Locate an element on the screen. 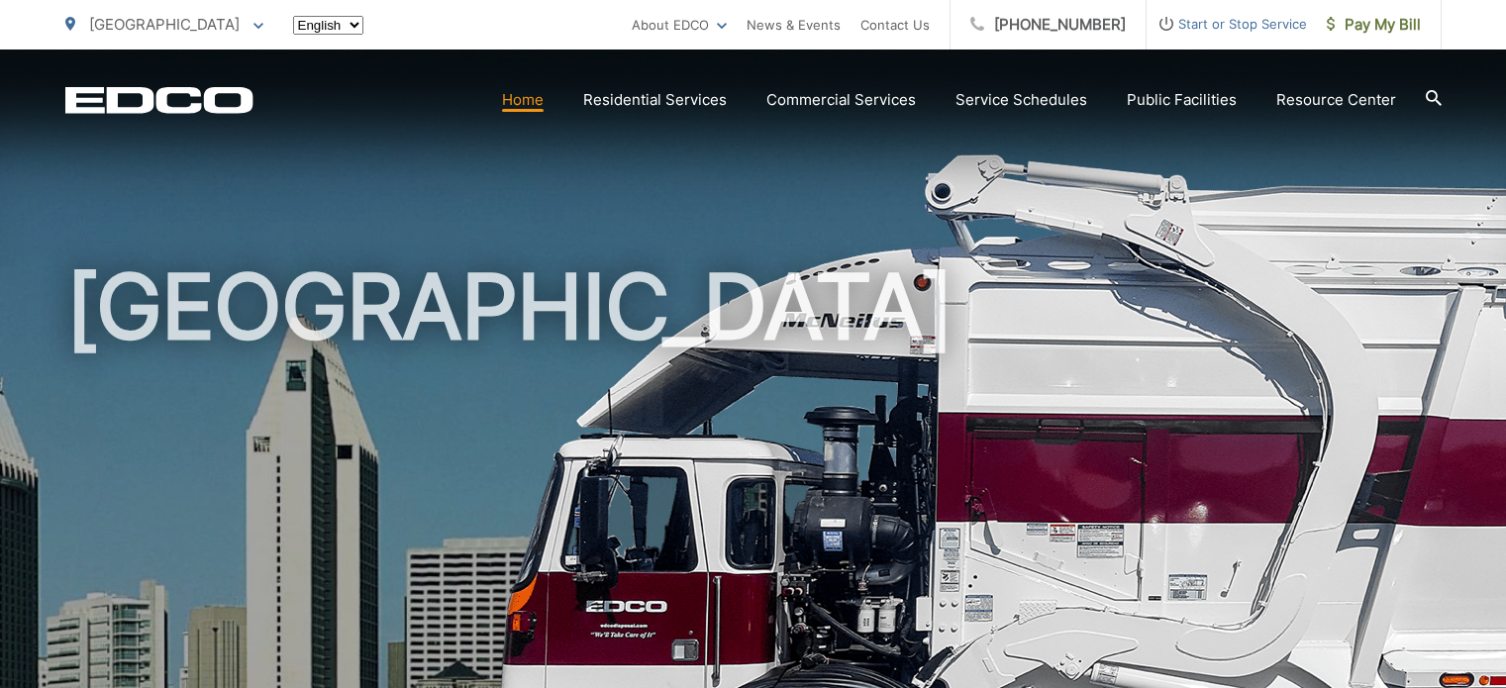  a: EDCD logo. Return to the homepage. is located at coordinates (159, 100).